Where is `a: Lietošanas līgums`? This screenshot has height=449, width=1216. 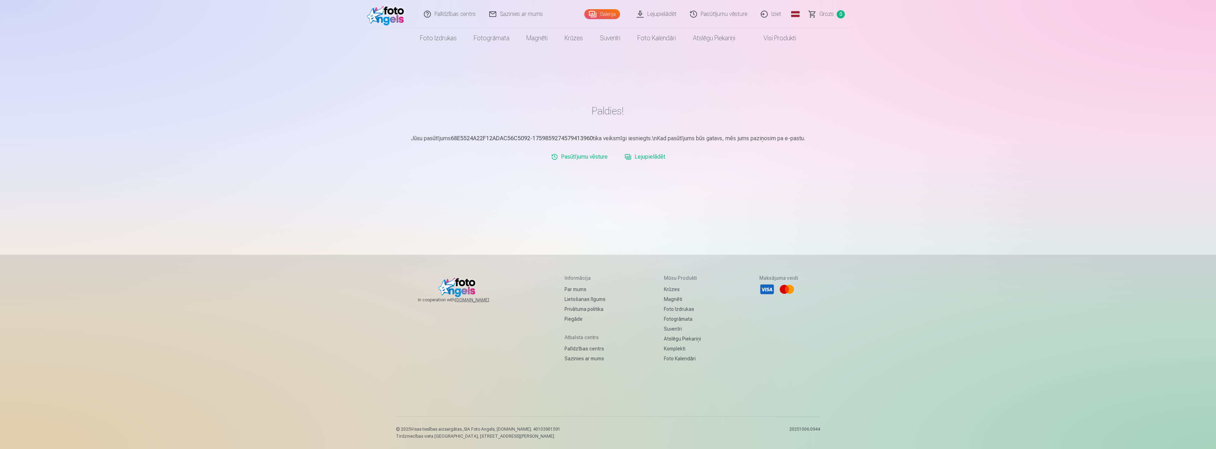
a: Lietošanas līgums is located at coordinates (585, 299).